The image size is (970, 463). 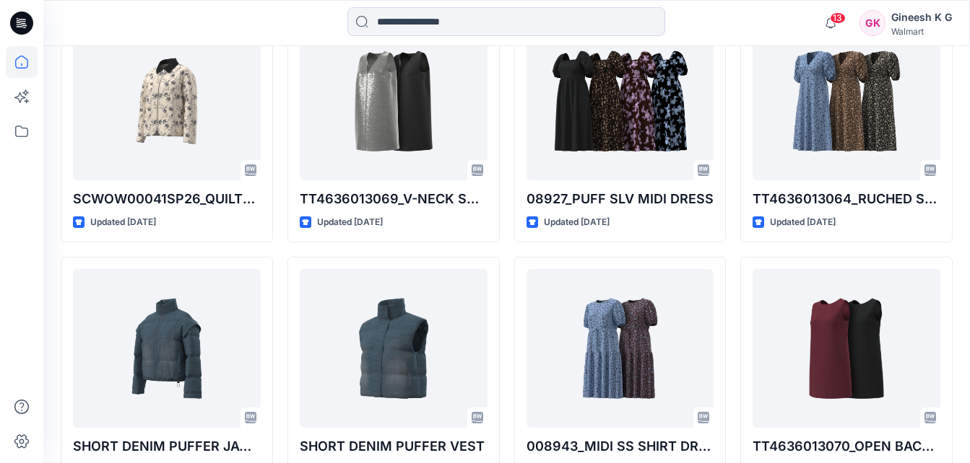 I want to click on p: SHORT DENIM PUFFER VEST, so click(x=393, y=447).